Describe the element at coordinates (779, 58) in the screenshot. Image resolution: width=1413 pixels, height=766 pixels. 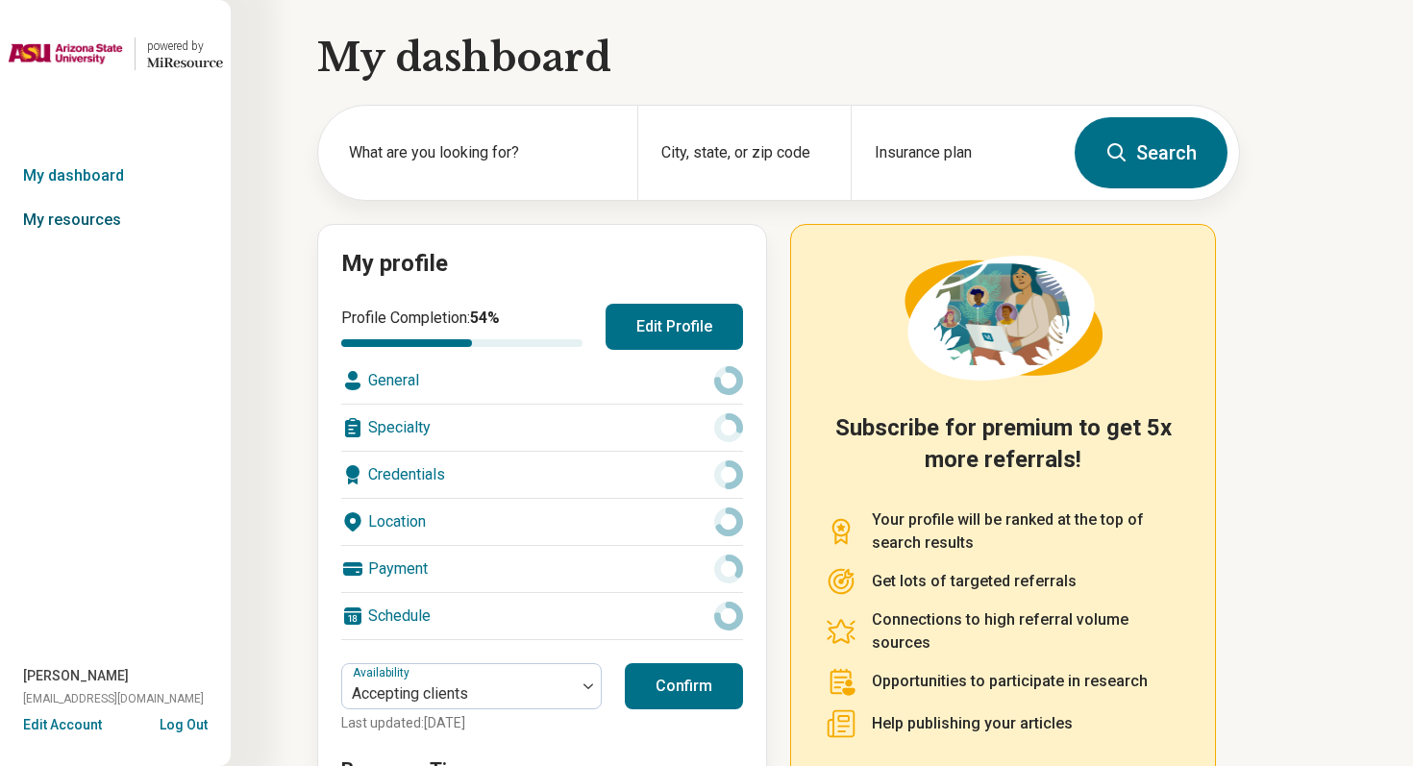
I see `h1: My dashboard` at that location.